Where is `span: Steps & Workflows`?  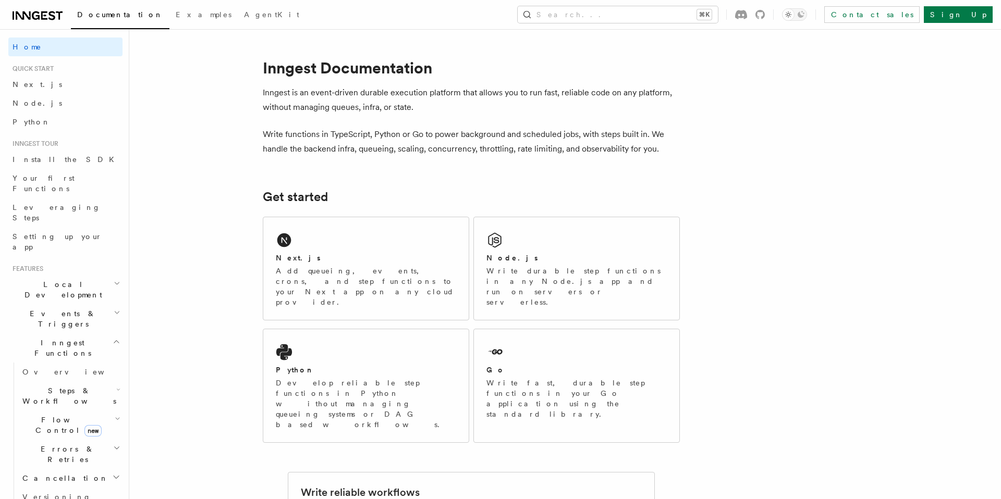
span: Steps & Workflows is located at coordinates (67, 396).